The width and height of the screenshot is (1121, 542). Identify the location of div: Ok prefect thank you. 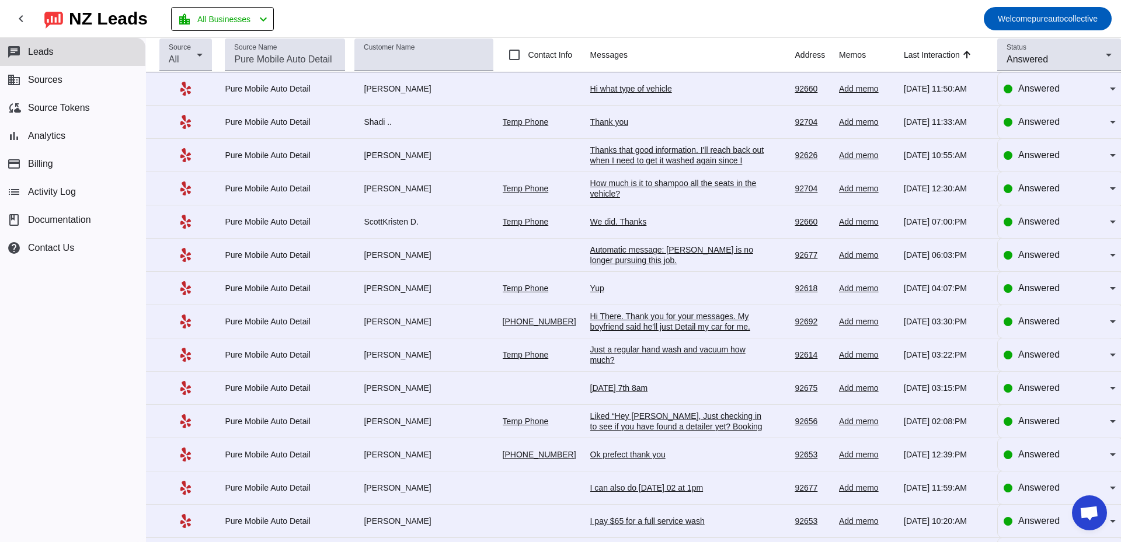
(678, 455).